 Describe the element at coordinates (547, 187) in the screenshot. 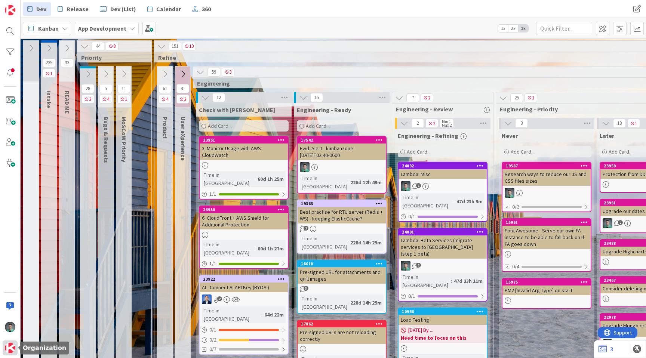

I see `a: 19587Research ways to reduce our JS and CSS files sizesVP0/2` at that location.